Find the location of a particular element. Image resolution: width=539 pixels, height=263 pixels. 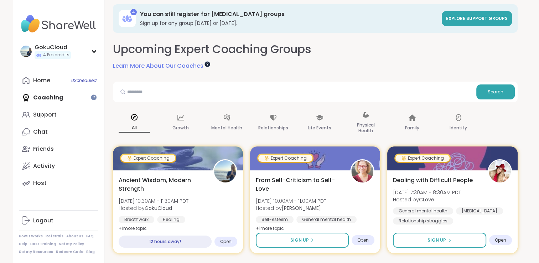

p: Identity is located at coordinates (458, 128).